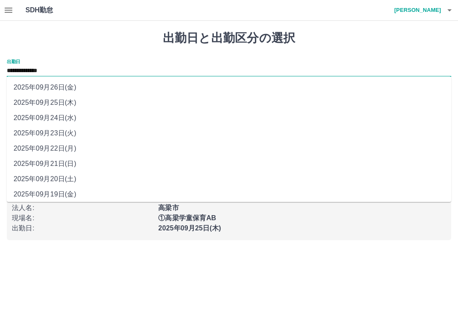  I want to click on li: 2025年09月25日(木), so click(229, 103).